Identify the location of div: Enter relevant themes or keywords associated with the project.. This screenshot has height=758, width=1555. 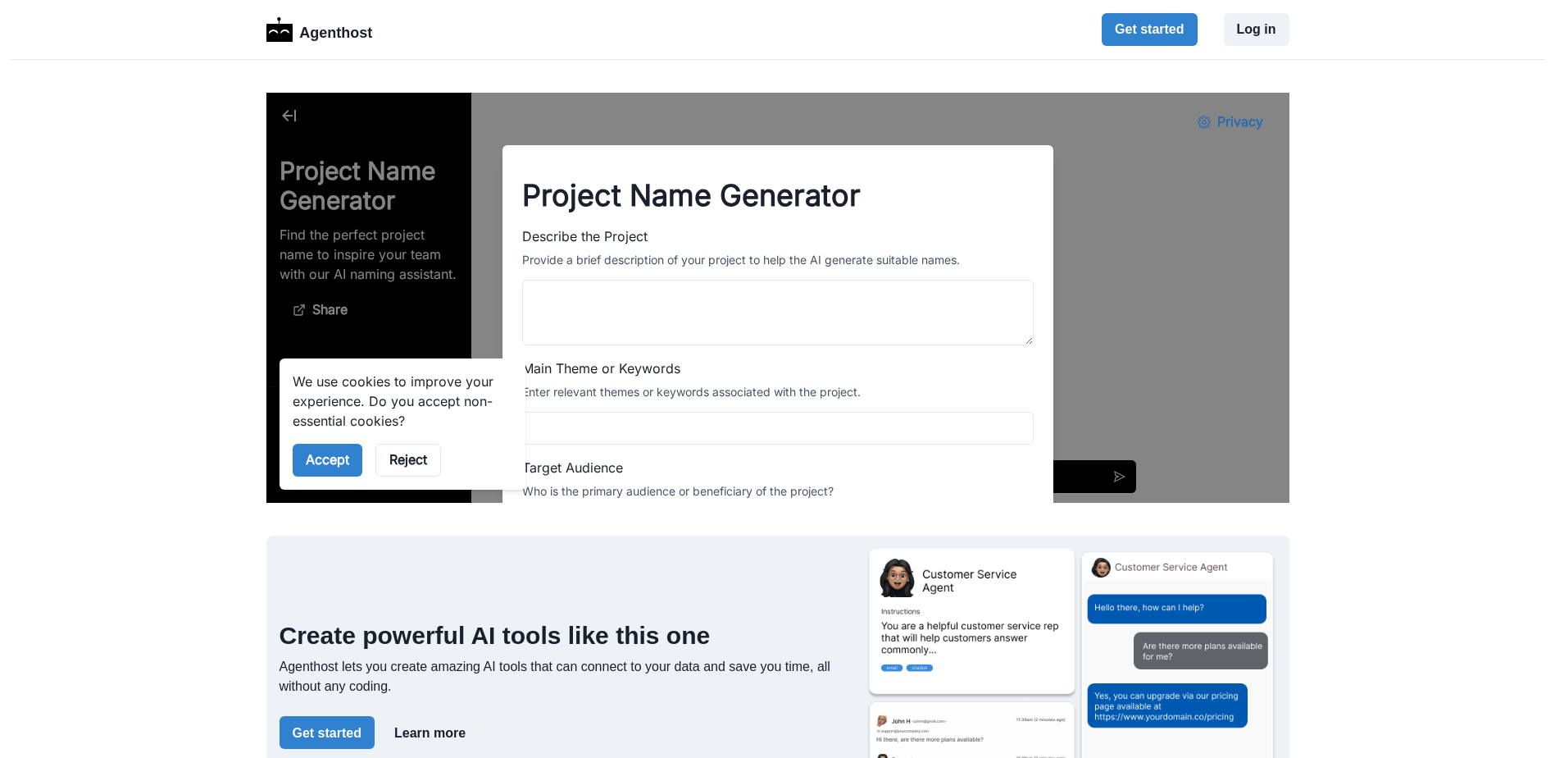
(512, 298).